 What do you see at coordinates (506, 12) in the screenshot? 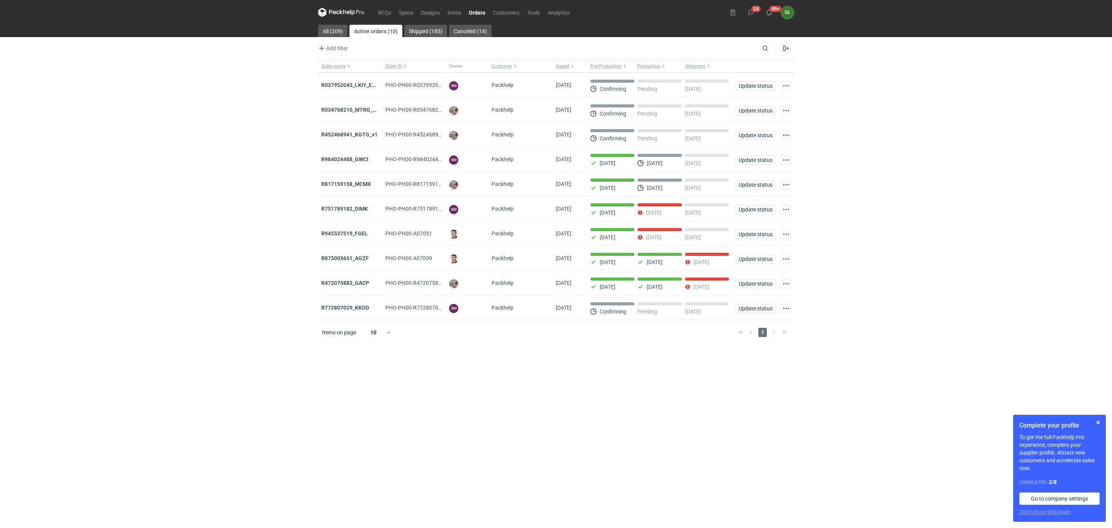
I see `a: Customers` at bounding box center [506, 12].